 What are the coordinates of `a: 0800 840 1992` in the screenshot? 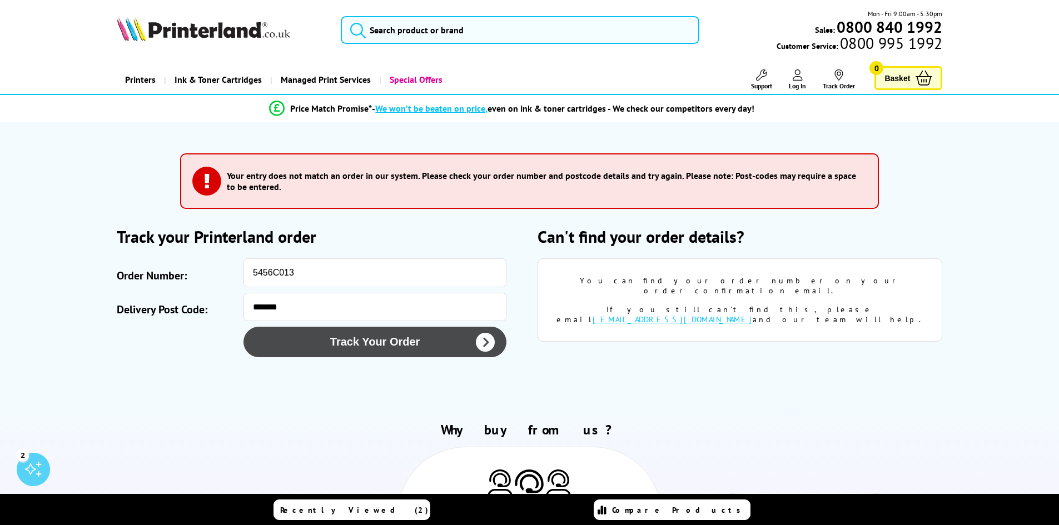 It's located at (888, 27).